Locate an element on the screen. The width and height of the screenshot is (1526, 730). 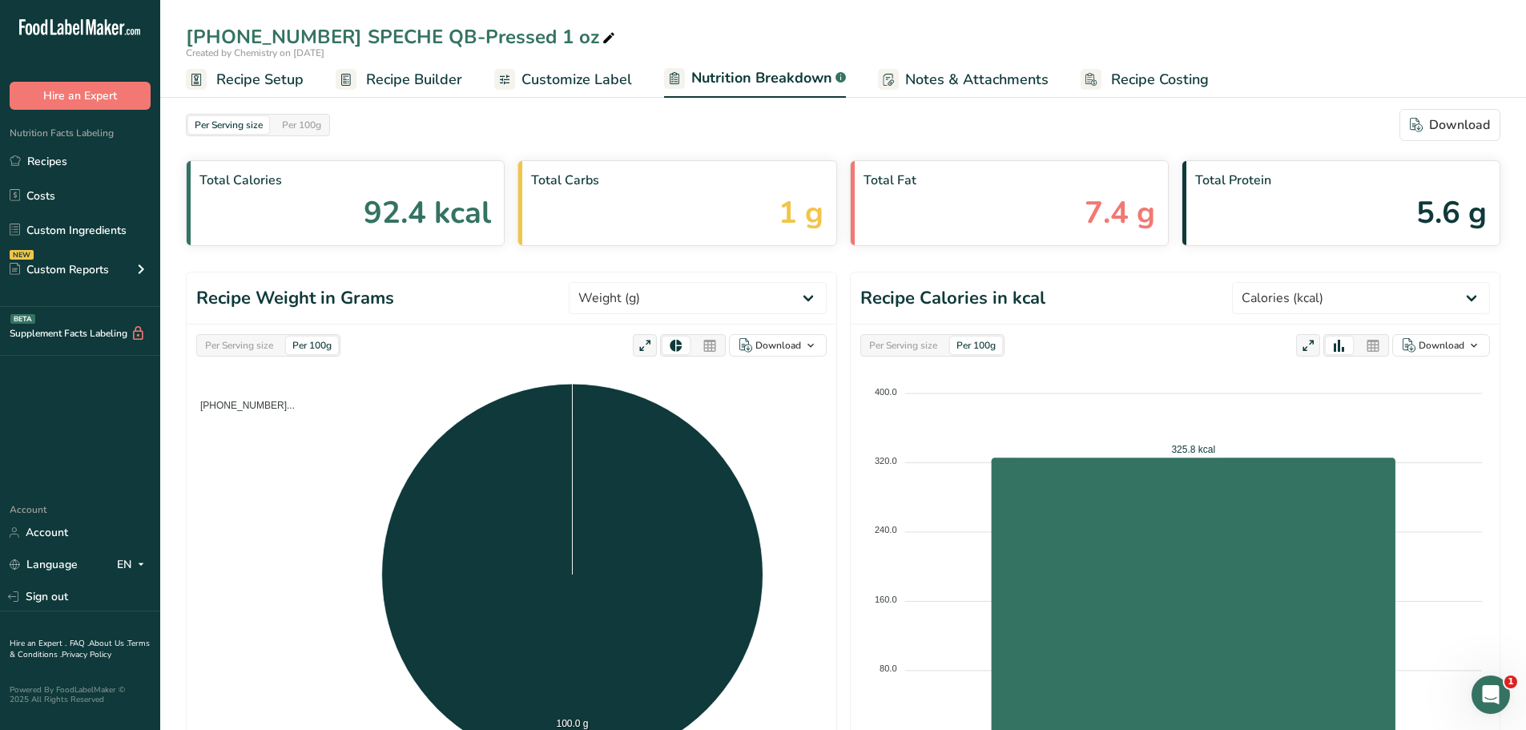
span: Recipe Costing is located at coordinates (1160, 79).